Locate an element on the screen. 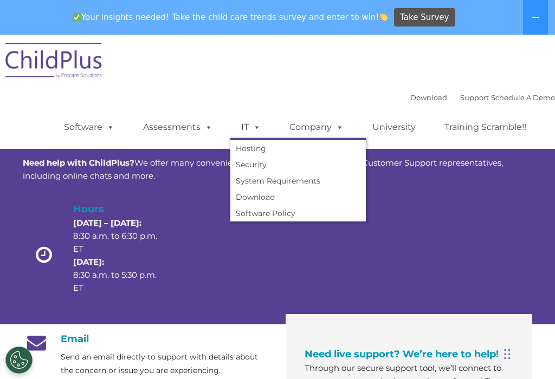 Image resolution: width=555 pixels, height=379 pixels. a: IT is located at coordinates (251, 127).